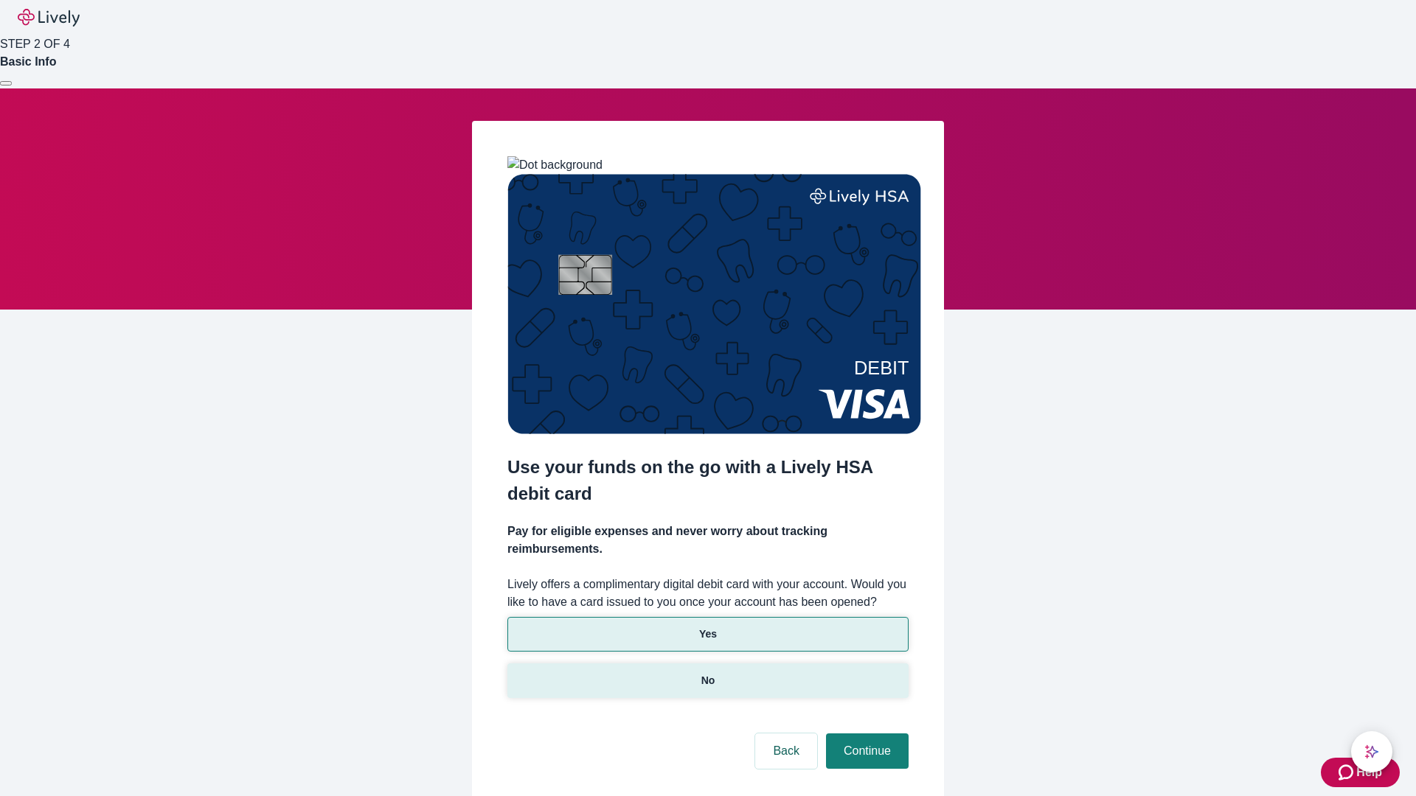  I want to click on button: Yes, so click(708, 634).